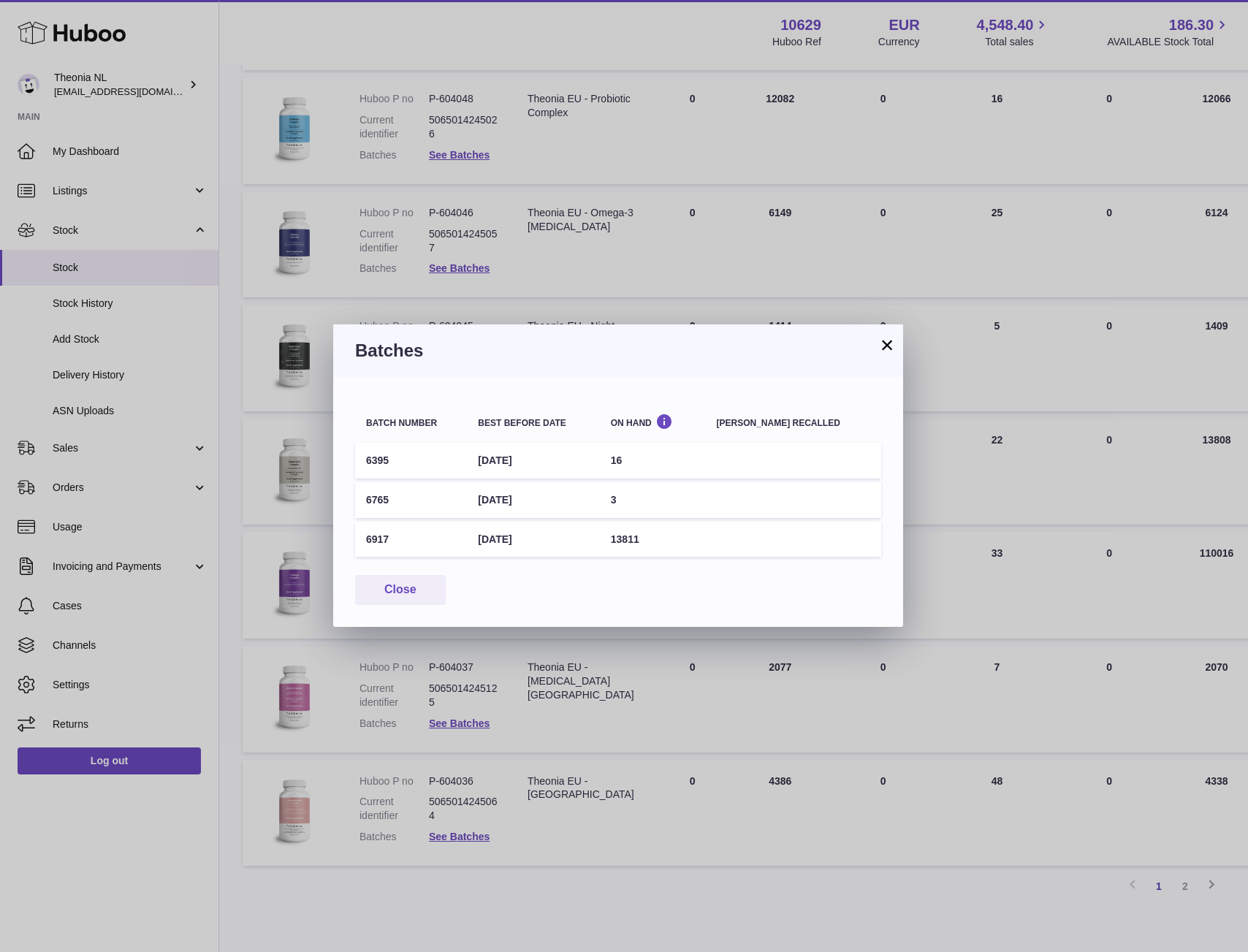 The width and height of the screenshot is (1248, 952). I want to click on td: 6395, so click(411, 461).